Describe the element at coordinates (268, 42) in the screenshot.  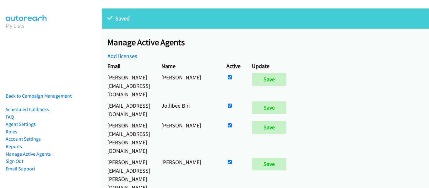
I see `h2: Manage Active Agents` at that location.